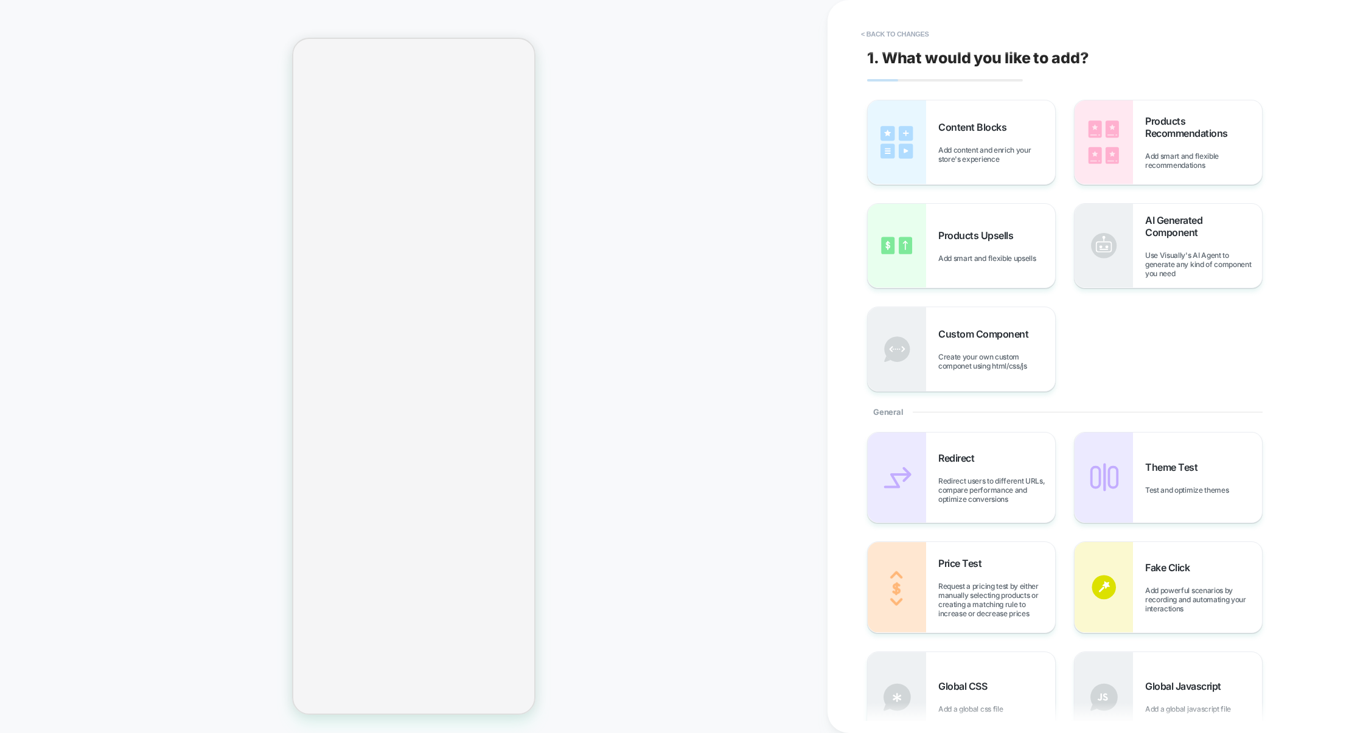 The image size is (1363, 733). I want to click on span: Global CSS, so click(966, 686).